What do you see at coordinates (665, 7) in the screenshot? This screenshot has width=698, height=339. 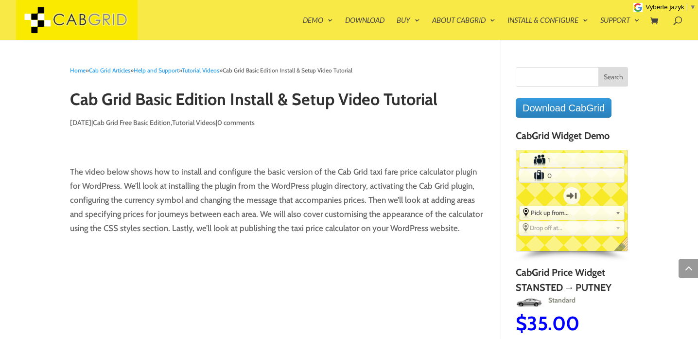 I see `span: Vyberte jazyk` at bounding box center [665, 7].